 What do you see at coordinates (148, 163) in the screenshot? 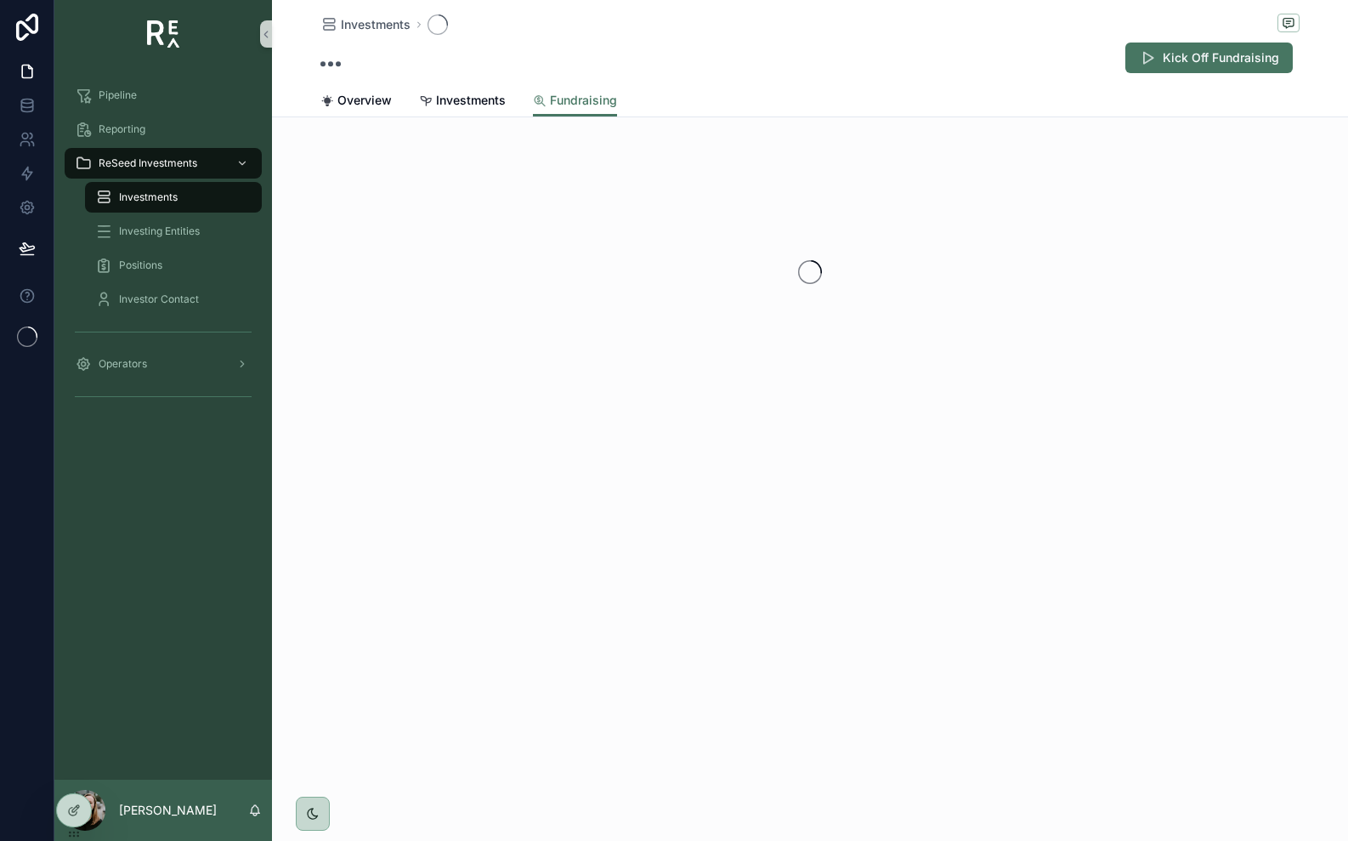
I see `span: ReSeed Investments` at bounding box center [148, 163].